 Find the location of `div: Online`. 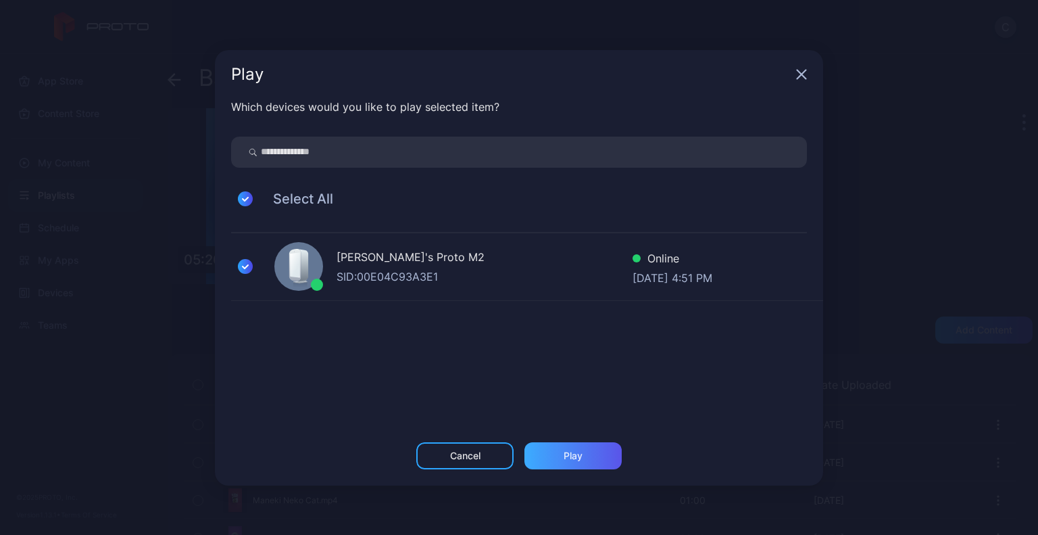

div: Online is located at coordinates (673, 260).